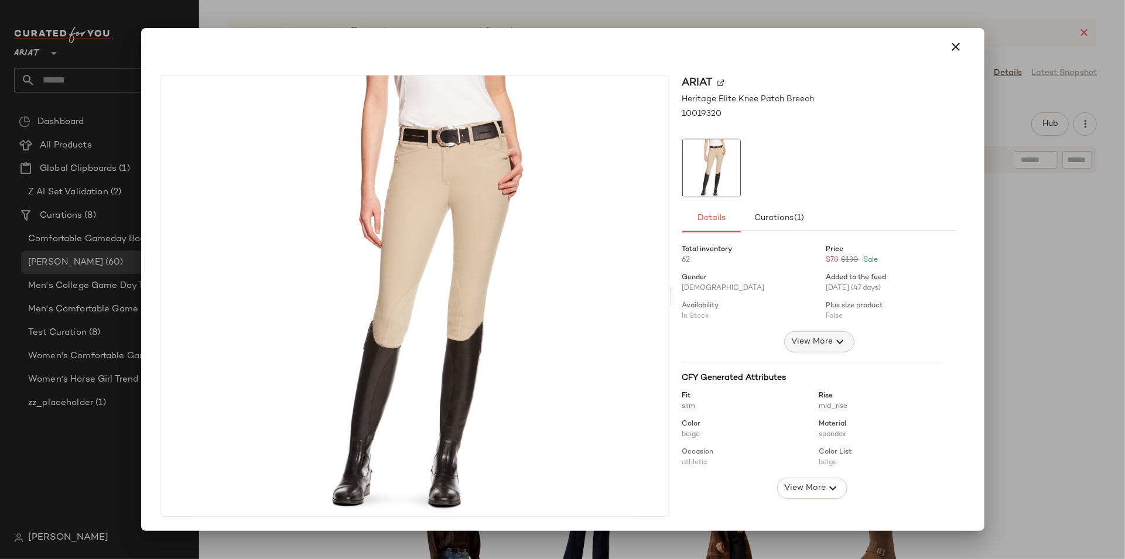  I want to click on span: Heritage Elite Knee Patch Breech, so click(748, 99).